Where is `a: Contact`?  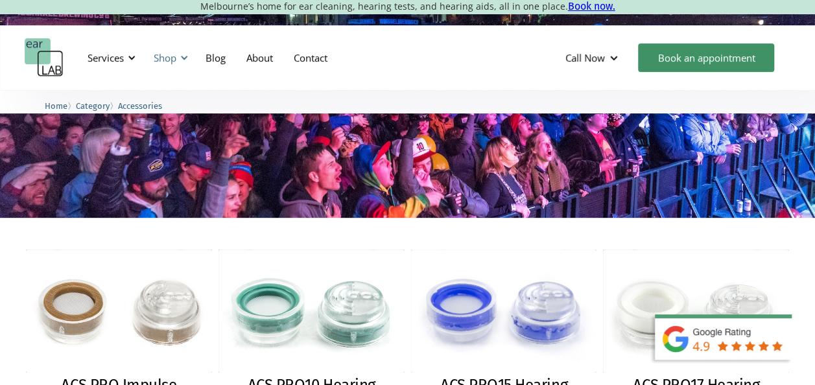
a: Contact is located at coordinates (311, 58).